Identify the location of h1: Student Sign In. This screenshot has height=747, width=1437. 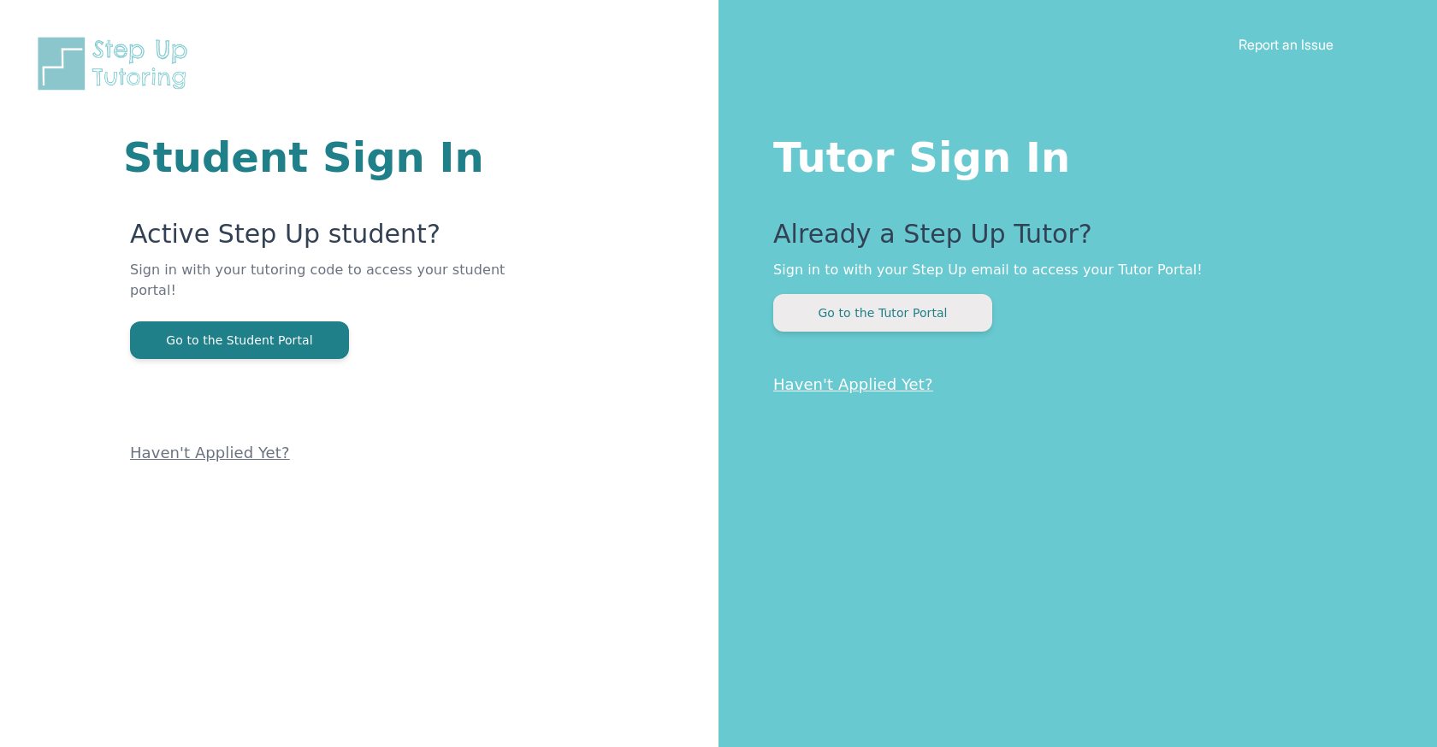
(318, 157).